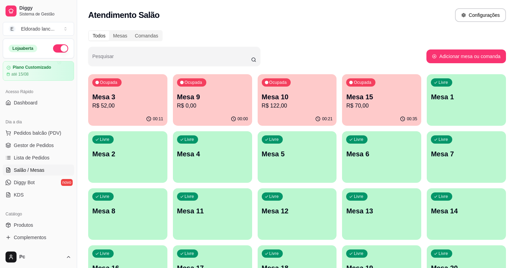  I want to click on a: DiggySistema de Gestão, so click(38, 11).